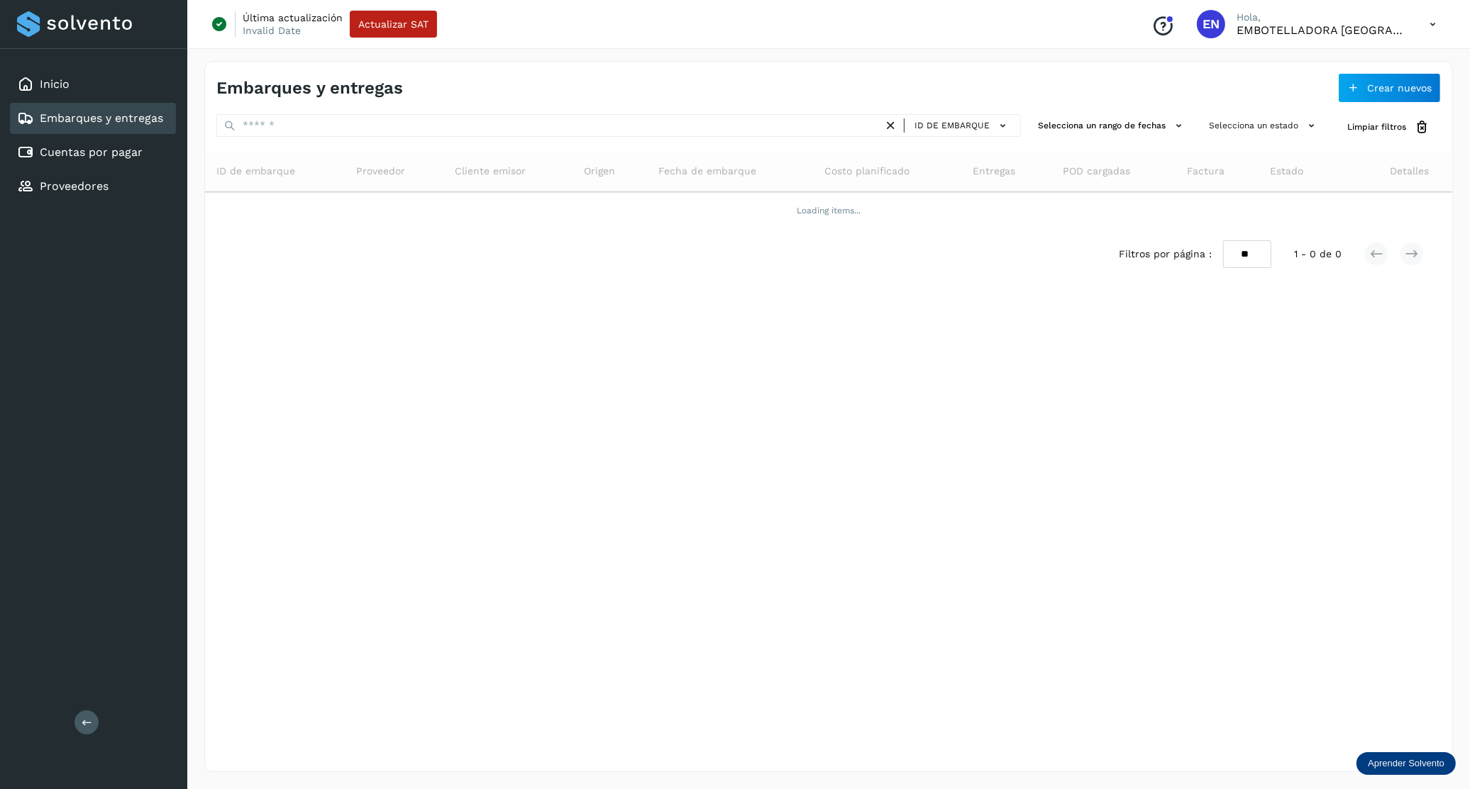 This screenshot has width=1470, height=789. Describe the element at coordinates (93, 84) in the screenshot. I see `div: Inicio` at that location.